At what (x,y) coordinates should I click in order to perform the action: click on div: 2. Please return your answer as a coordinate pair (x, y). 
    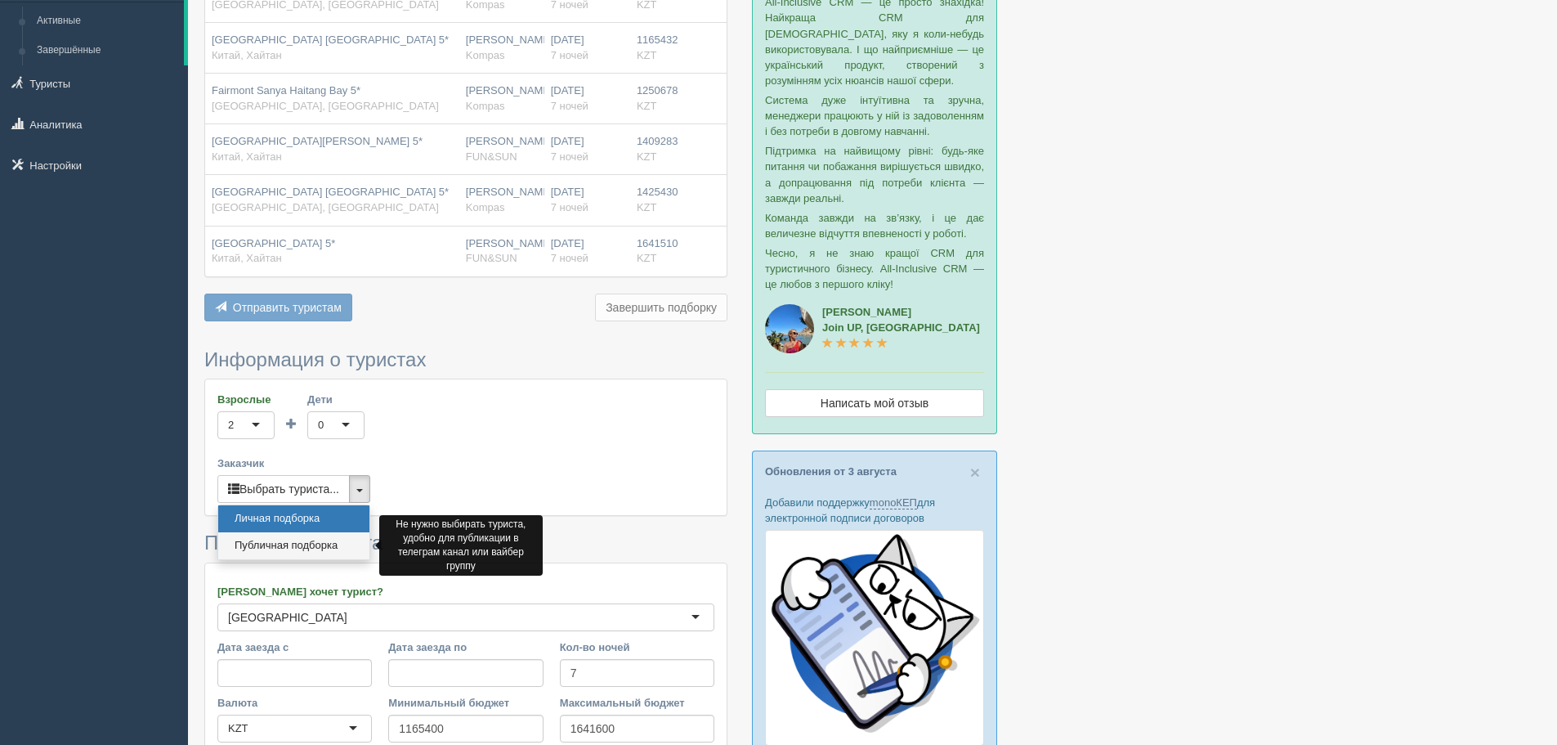
    Looking at the image, I should click on (231, 425).